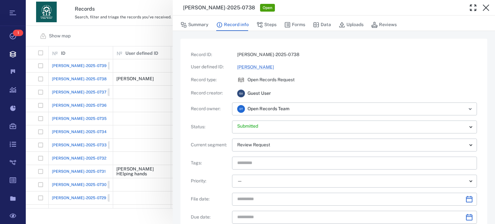  I want to click on div: O T, so click(241, 109).